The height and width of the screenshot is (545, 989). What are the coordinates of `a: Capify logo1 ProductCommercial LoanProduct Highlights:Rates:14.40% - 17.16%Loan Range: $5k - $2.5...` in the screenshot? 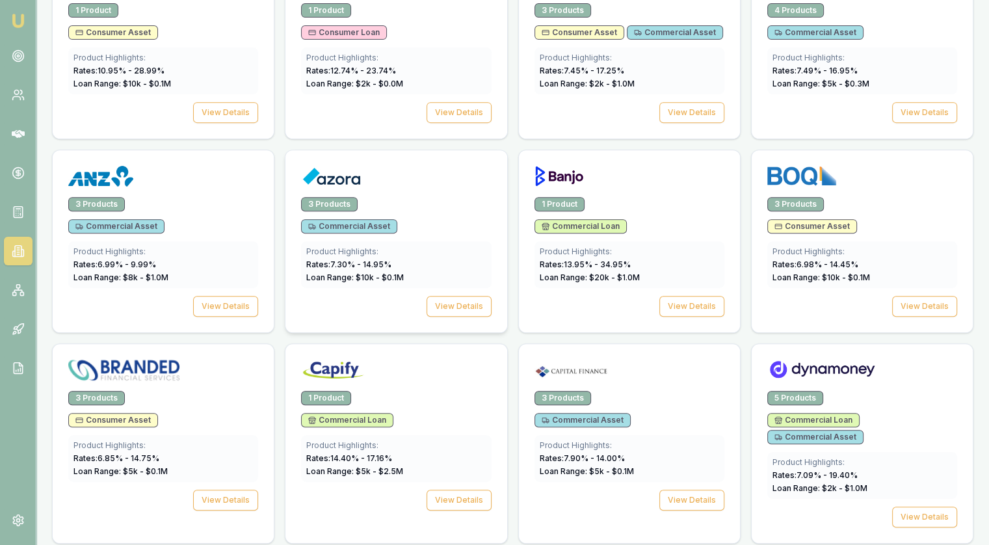 It's located at (396, 443).